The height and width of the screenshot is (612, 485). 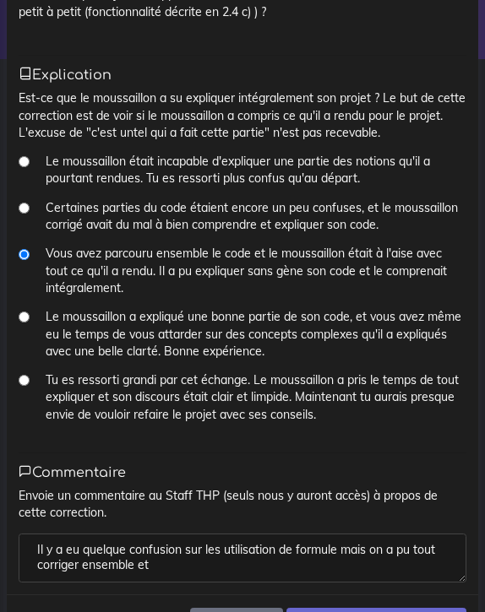 I want to click on label: Le moussaillon était incapable d'expliquer une partie des notions qu'il a pourtant rendues. Tu es..., so click(x=256, y=170).